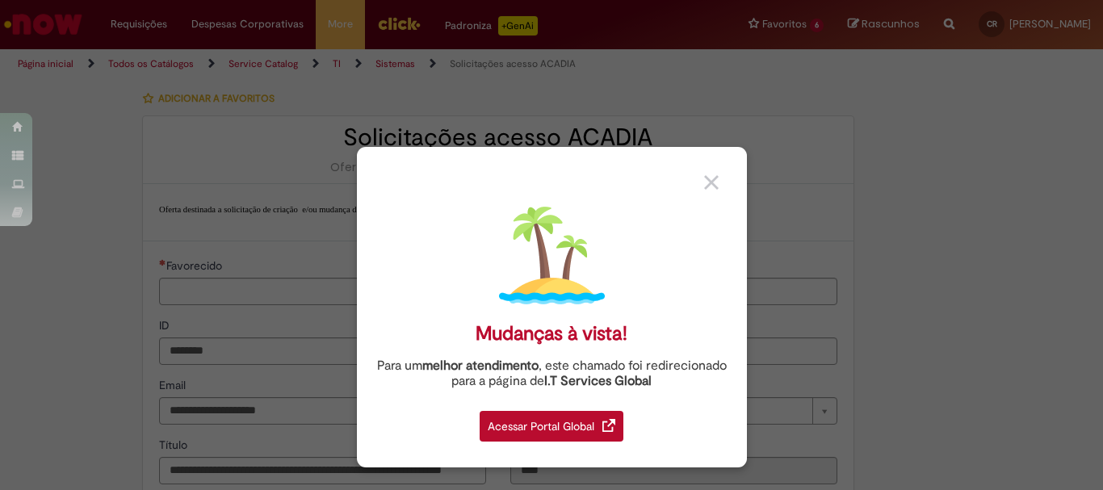 The image size is (1103, 490). I want to click on a: I.T Services Global, so click(598, 376).